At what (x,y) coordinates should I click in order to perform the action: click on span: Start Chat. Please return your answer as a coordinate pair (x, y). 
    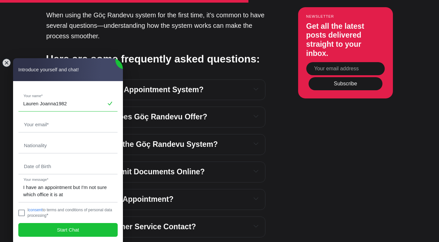
    Looking at the image, I should click on (68, 230).